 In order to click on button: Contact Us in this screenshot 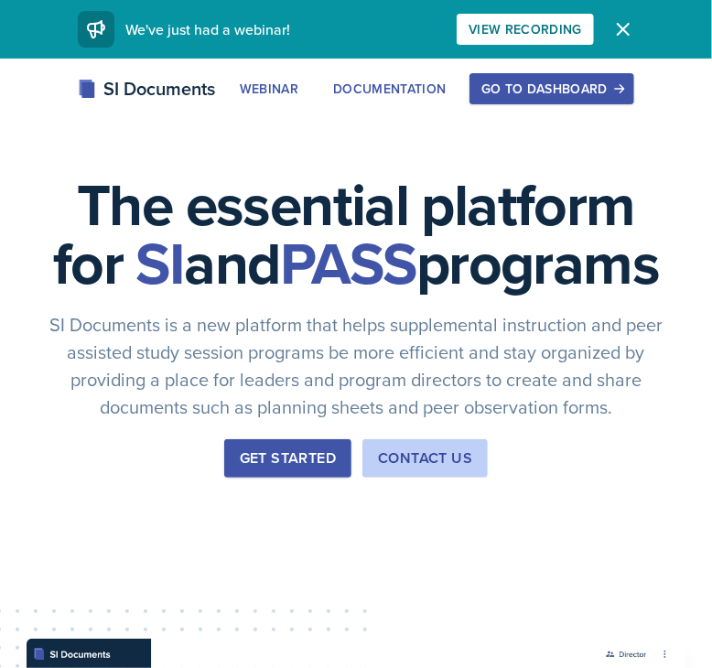, I will do `click(425, 459)`.